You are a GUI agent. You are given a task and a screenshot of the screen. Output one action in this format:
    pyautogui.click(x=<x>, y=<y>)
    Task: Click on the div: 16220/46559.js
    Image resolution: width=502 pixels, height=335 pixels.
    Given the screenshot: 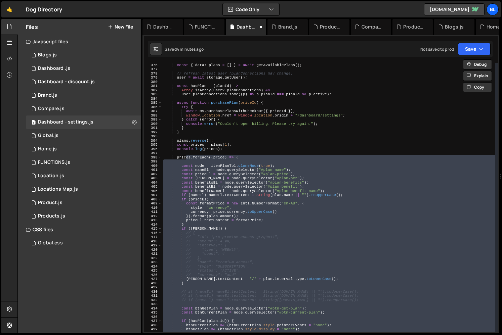 What is the action you would take?
    pyautogui.click(x=83, y=69)
    